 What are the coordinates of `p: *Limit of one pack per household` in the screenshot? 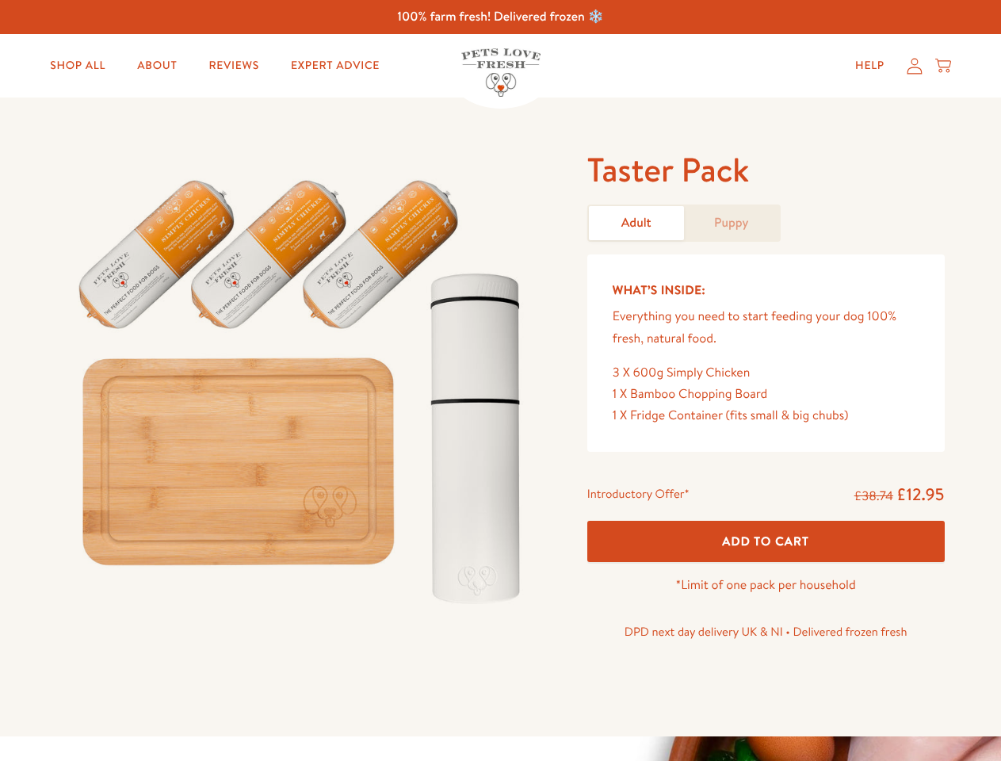 It's located at (766, 585).